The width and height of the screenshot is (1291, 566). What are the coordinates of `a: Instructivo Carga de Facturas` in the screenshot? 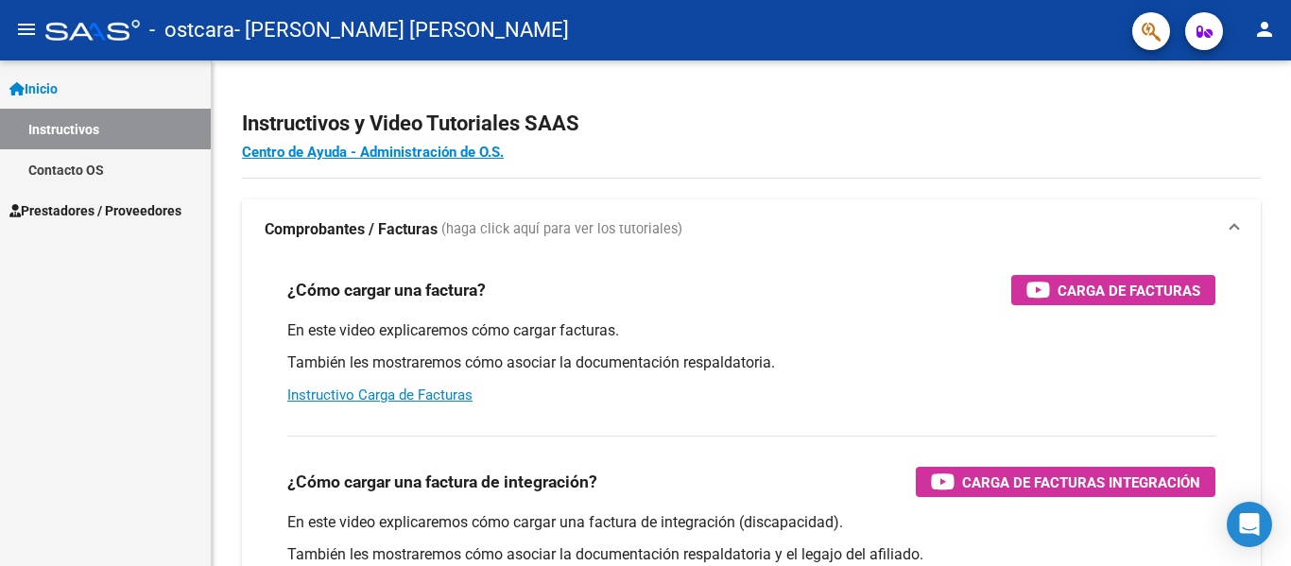 It's located at (380, 395).